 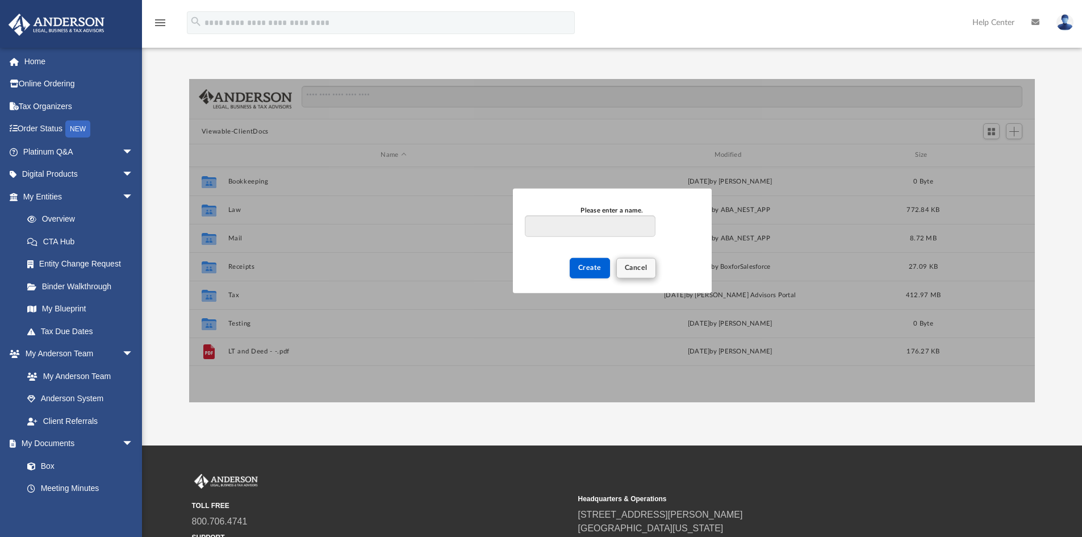 What do you see at coordinates (80, 309) in the screenshot?
I see `a: My Blueprint` at bounding box center [80, 309].